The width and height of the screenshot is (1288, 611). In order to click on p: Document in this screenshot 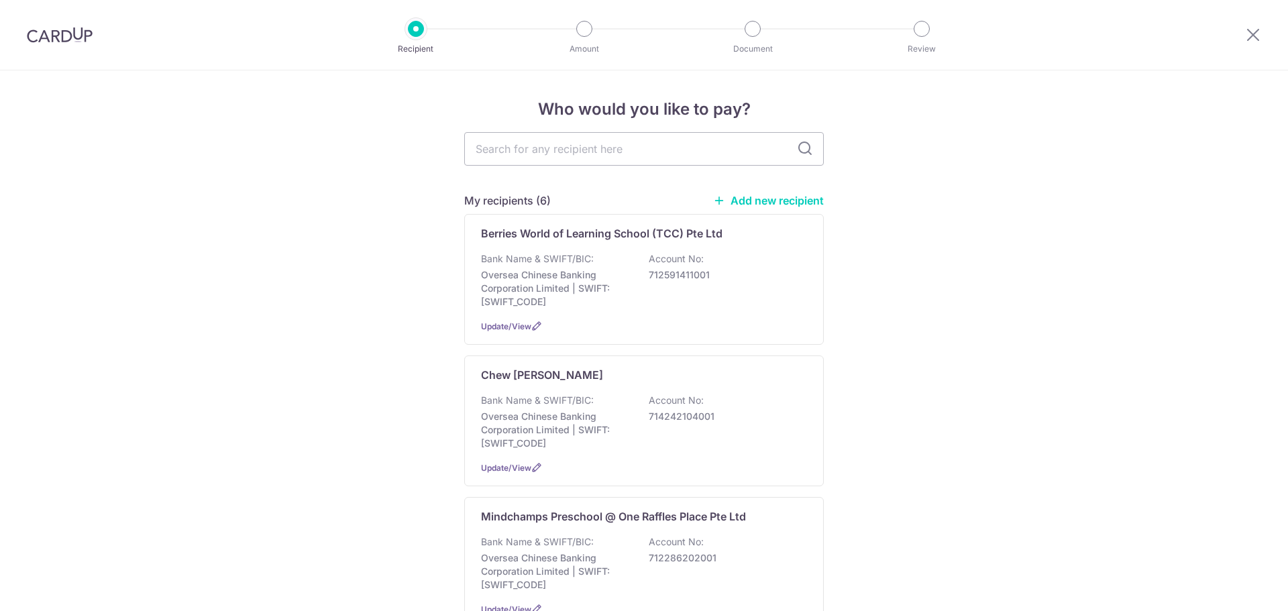, I will do `click(752, 49)`.